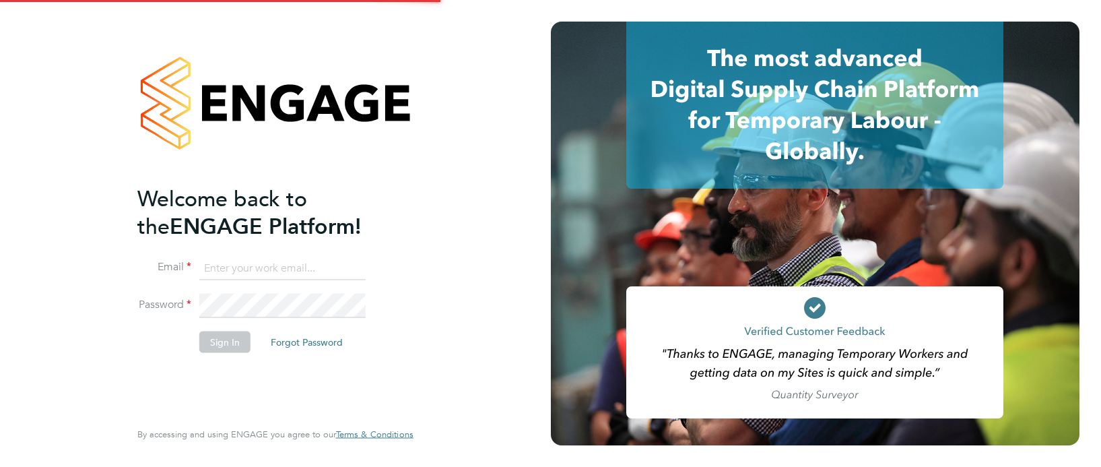 The image size is (1101, 467). What do you see at coordinates (374, 434) in the screenshot?
I see `span: Terms & Conditions` at bounding box center [374, 434].